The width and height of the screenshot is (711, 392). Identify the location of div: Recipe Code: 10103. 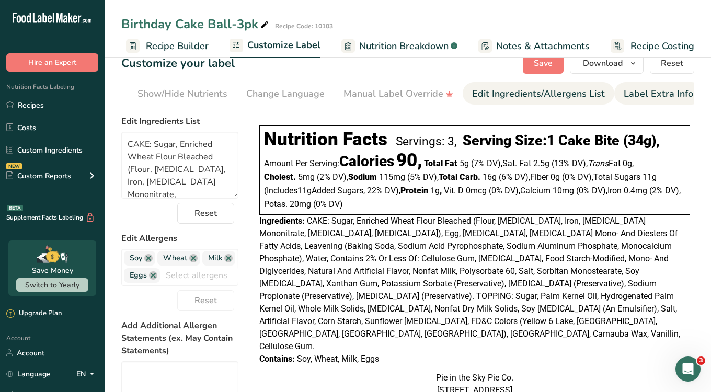
(304, 26).